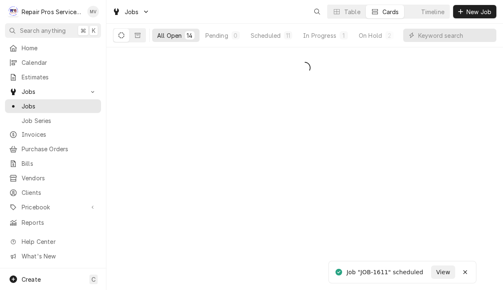 The height and width of the screenshot is (290, 503). What do you see at coordinates (13, 12) in the screenshot?
I see `div: Repair Pros Services Inc's Avatar` at bounding box center [13, 12].